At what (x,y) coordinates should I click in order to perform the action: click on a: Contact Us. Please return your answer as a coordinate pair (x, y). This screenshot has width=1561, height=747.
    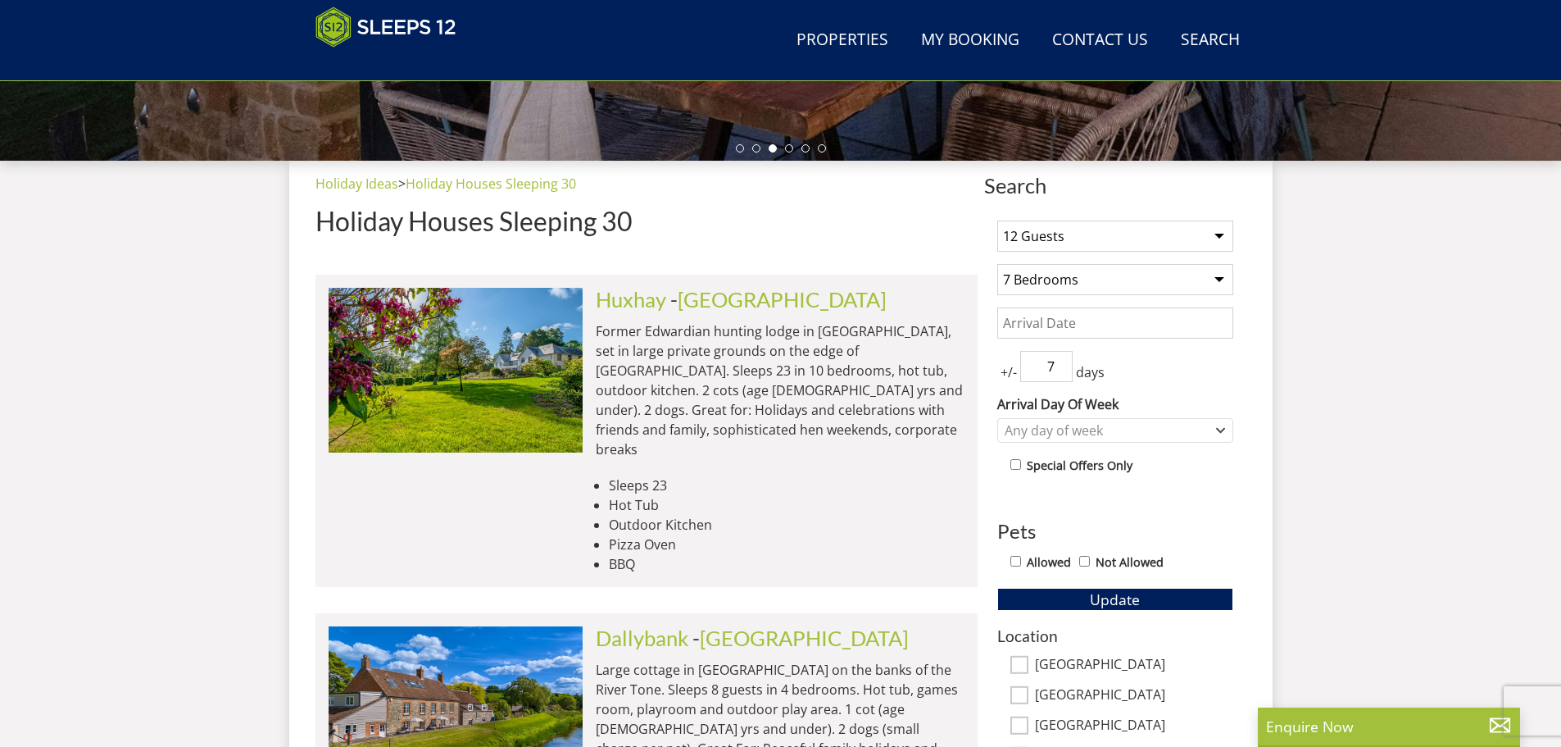
    Looking at the image, I should click on (1100, 40).